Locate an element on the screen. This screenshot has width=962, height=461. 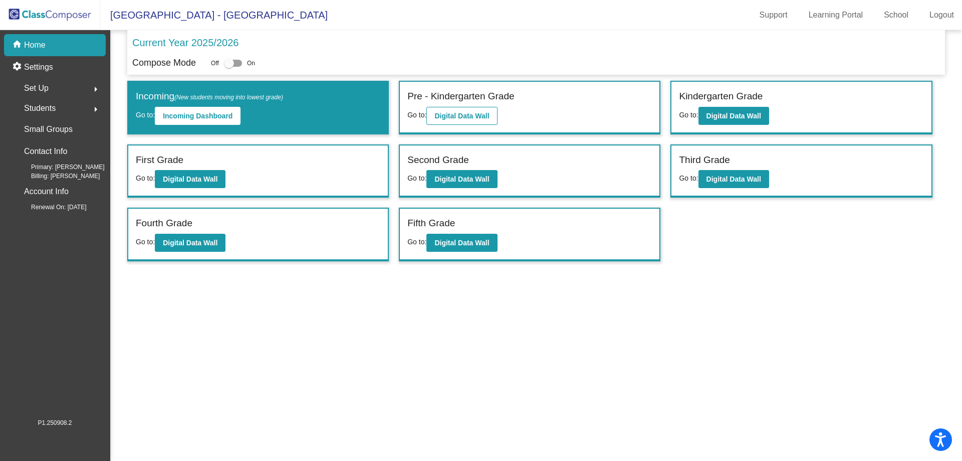
label: First Grade is located at coordinates (159, 160).